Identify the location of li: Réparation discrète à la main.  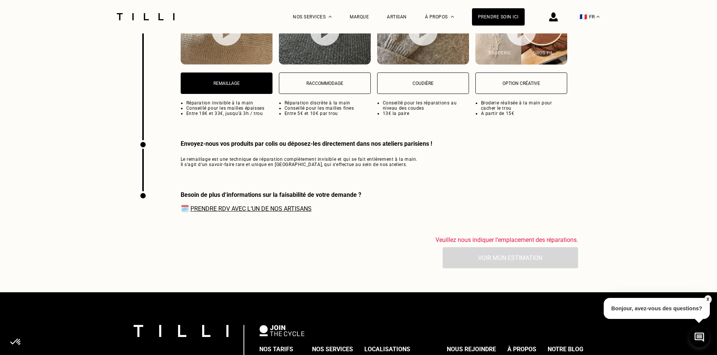
(327, 103).